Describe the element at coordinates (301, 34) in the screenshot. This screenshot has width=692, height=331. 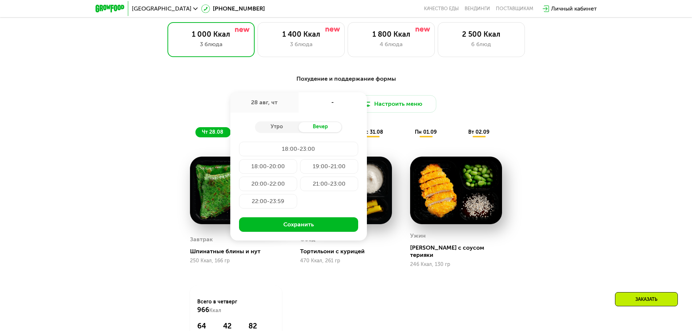
I see `div: 1 400 Ккал` at that location.